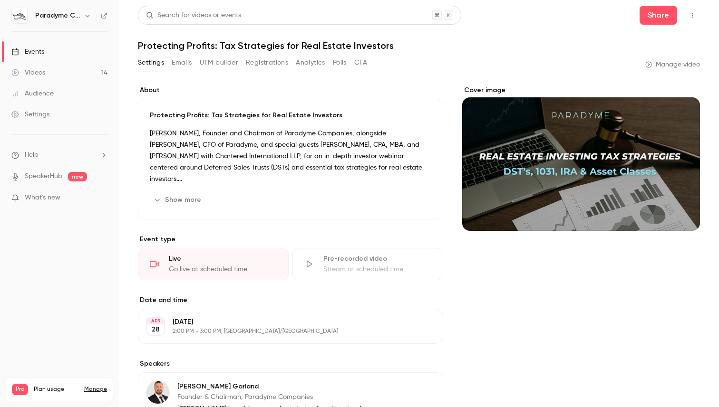 This screenshot has height=407, width=719. What do you see at coordinates (58, 16) in the screenshot?
I see `h6: Paradyme Companies` at bounding box center [58, 16].